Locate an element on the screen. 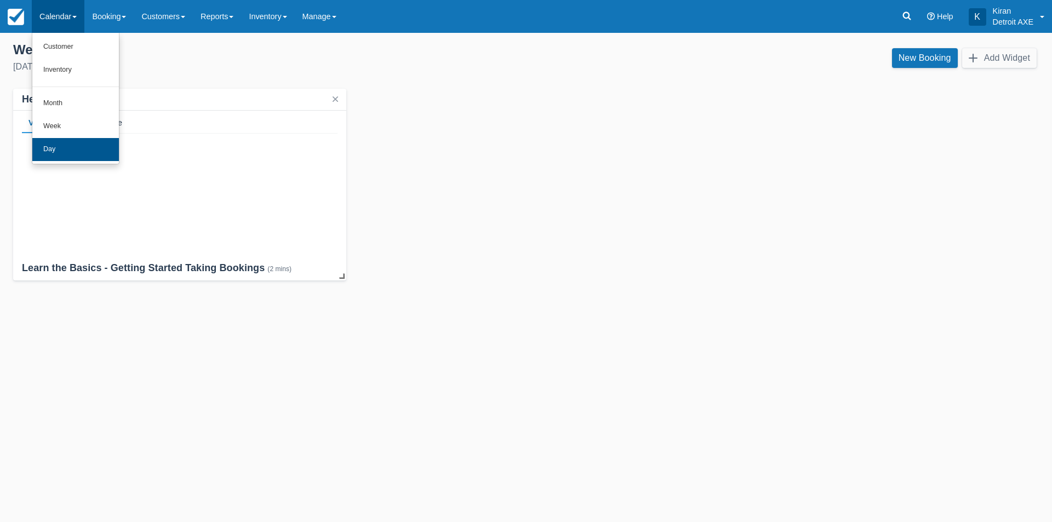 This screenshot has height=522, width=1052. a: Month is located at coordinates (76, 104).